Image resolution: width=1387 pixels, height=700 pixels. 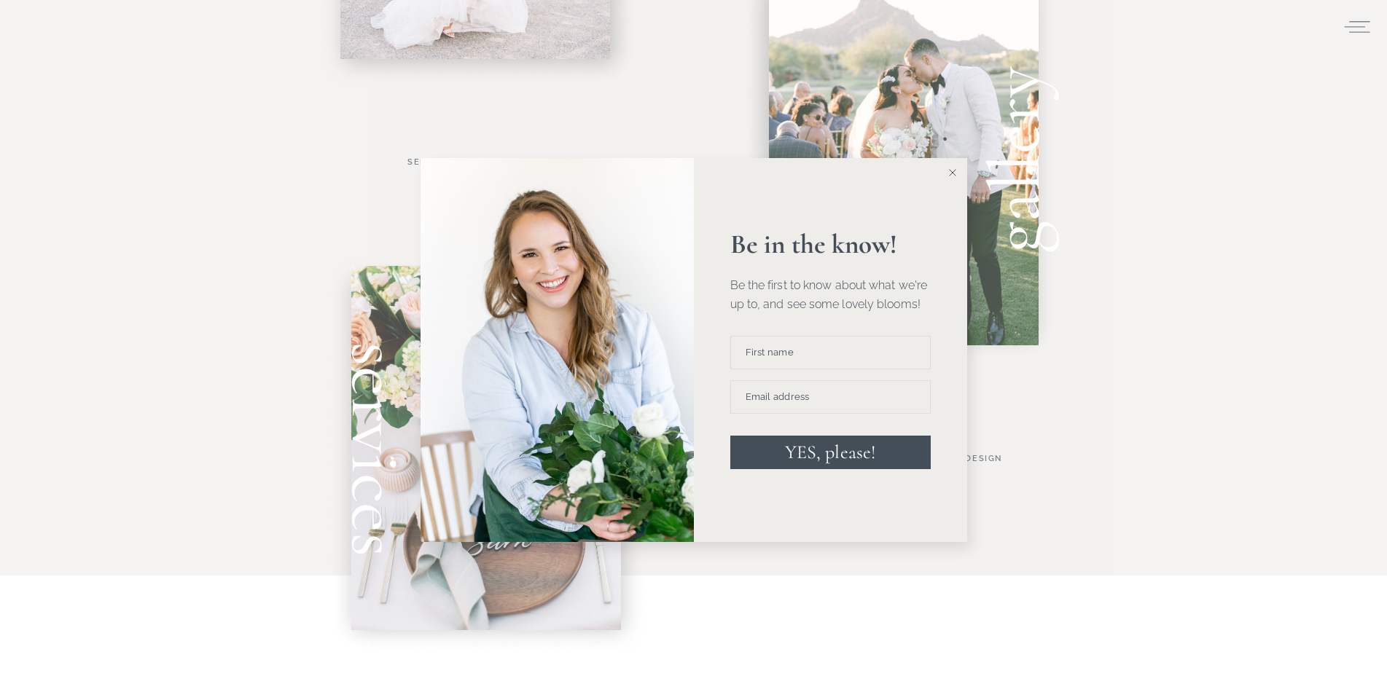 I want to click on span: YES, please!, so click(x=830, y=452).